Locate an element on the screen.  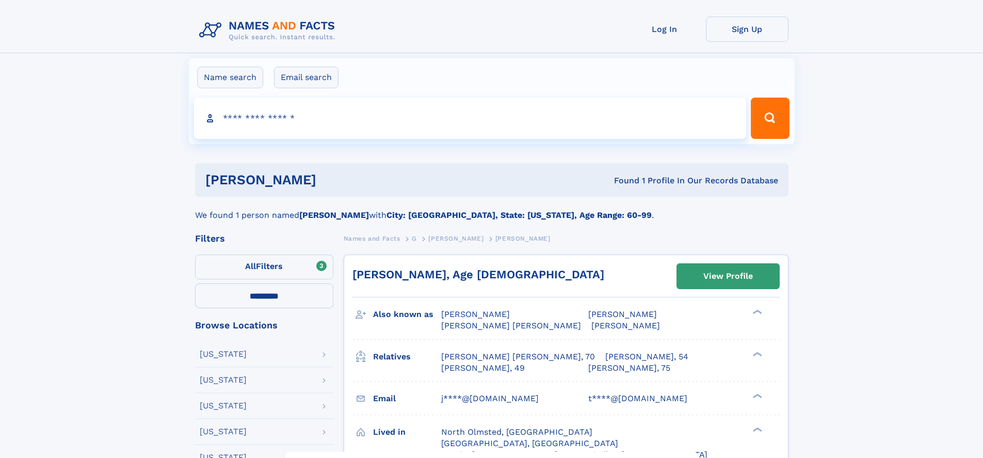
div: We found 1 person named with . is located at coordinates (492, 209).